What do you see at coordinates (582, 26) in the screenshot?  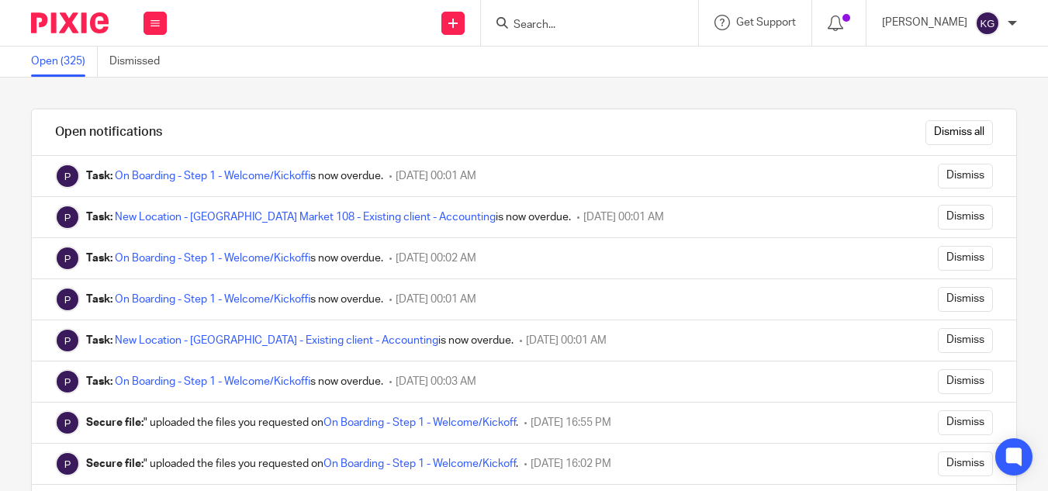 I see `input: Search` at bounding box center [582, 26].